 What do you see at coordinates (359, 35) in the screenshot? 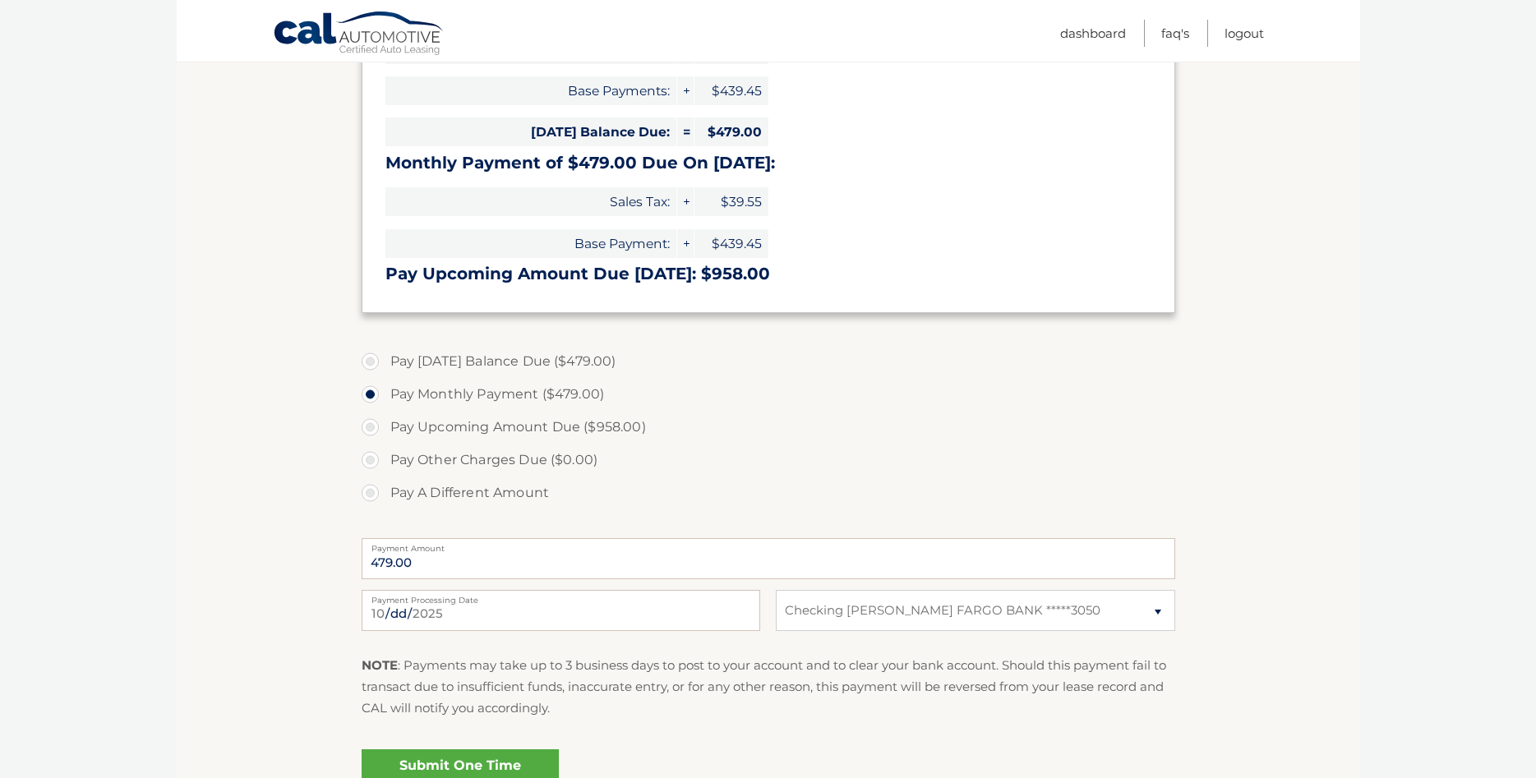
I see `a: Cal Automotive` at bounding box center [359, 35].